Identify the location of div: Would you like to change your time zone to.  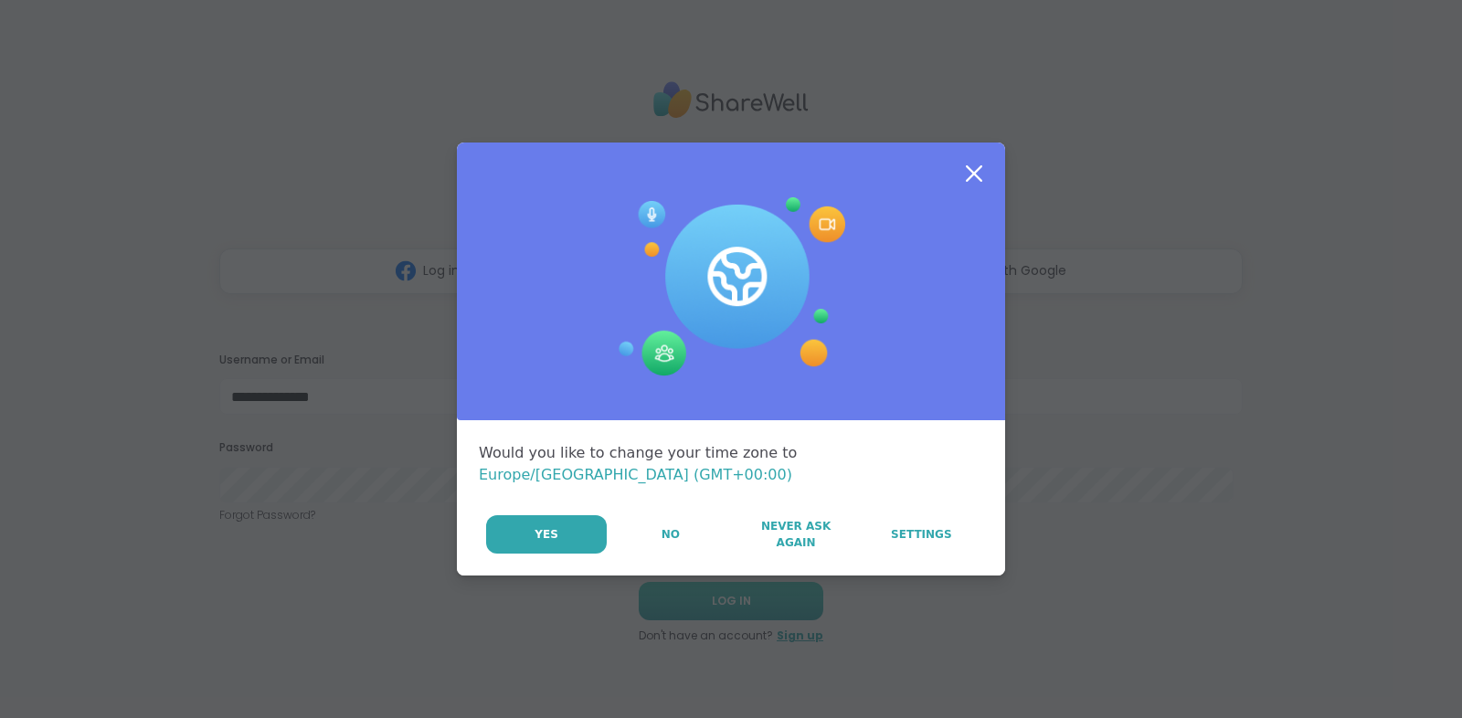
(731, 464).